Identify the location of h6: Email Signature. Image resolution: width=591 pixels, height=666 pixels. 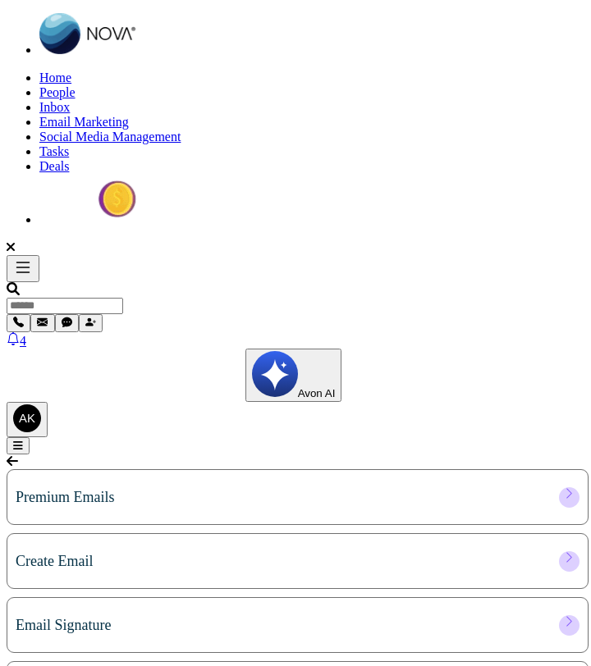
(63, 625).